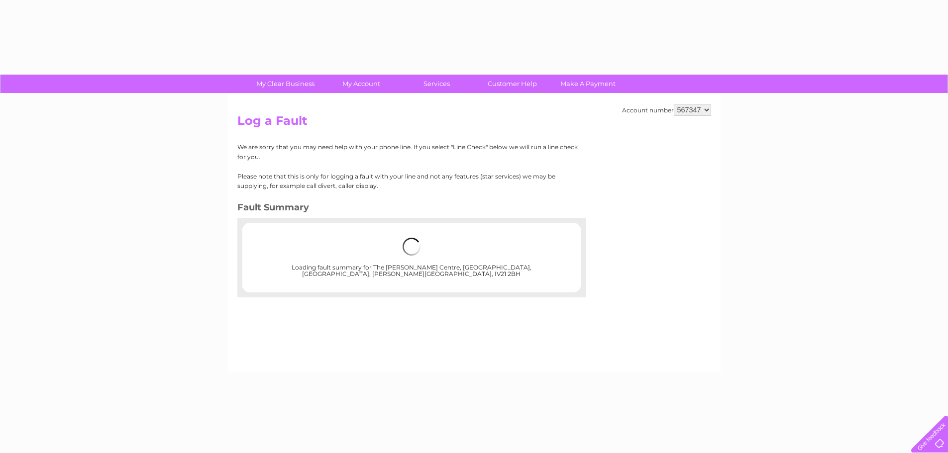 This screenshot has width=948, height=453. What do you see at coordinates (666, 110) in the screenshot?
I see `div: Account number` at bounding box center [666, 110].